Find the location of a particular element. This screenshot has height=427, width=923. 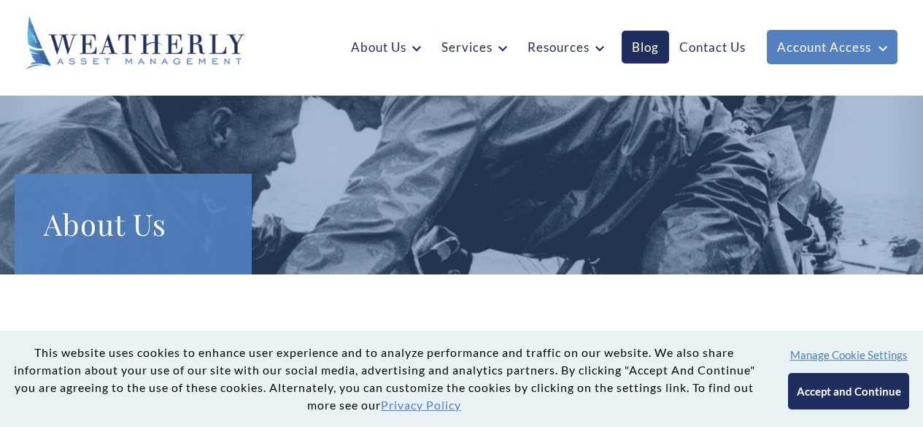

a: About Us is located at coordinates (386, 47).